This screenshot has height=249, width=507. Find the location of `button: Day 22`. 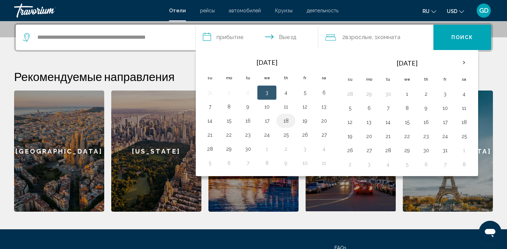

button: Day 22 is located at coordinates (229, 135).